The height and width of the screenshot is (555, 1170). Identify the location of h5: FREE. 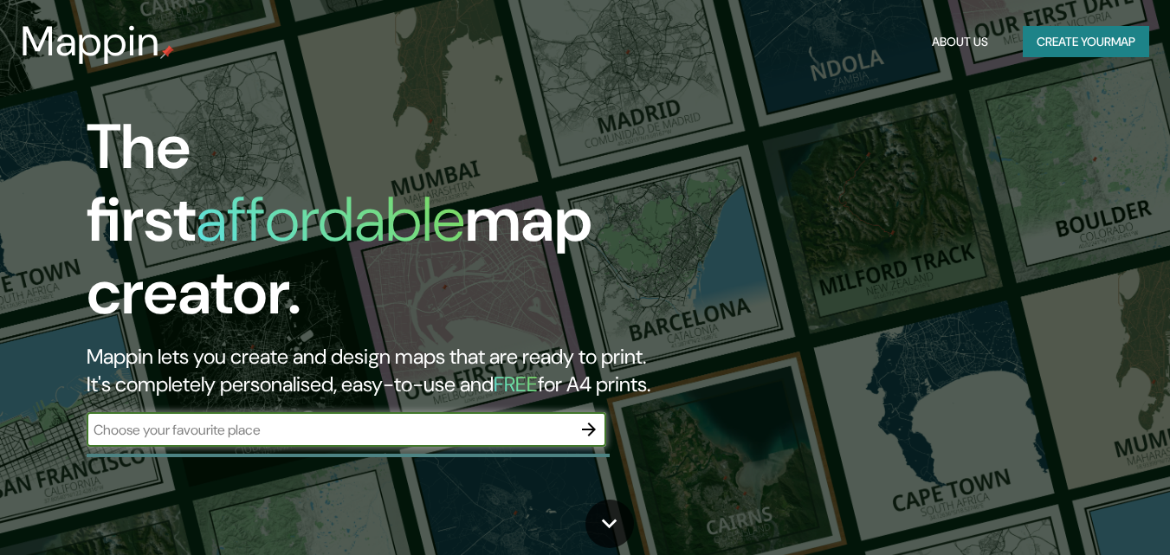
(515, 384).